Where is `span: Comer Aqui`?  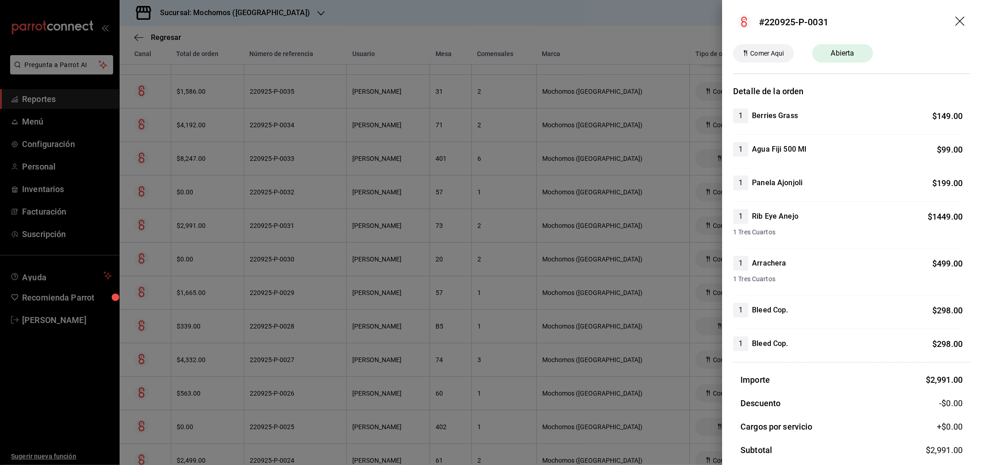 span: Comer Aqui is located at coordinates (766, 53).